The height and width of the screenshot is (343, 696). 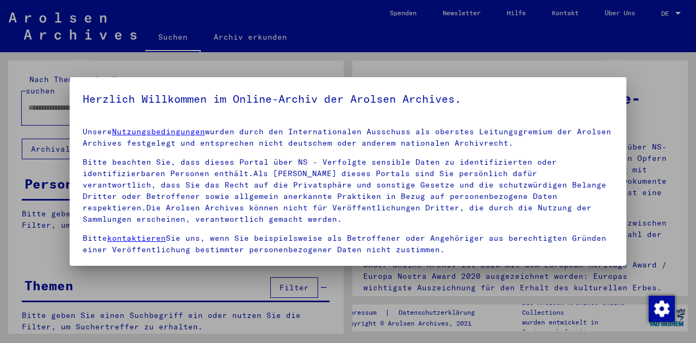 I want to click on h5: Herzlich Willkommen im Online-Archiv der Arolsen Archives., so click(x=348, y=99).